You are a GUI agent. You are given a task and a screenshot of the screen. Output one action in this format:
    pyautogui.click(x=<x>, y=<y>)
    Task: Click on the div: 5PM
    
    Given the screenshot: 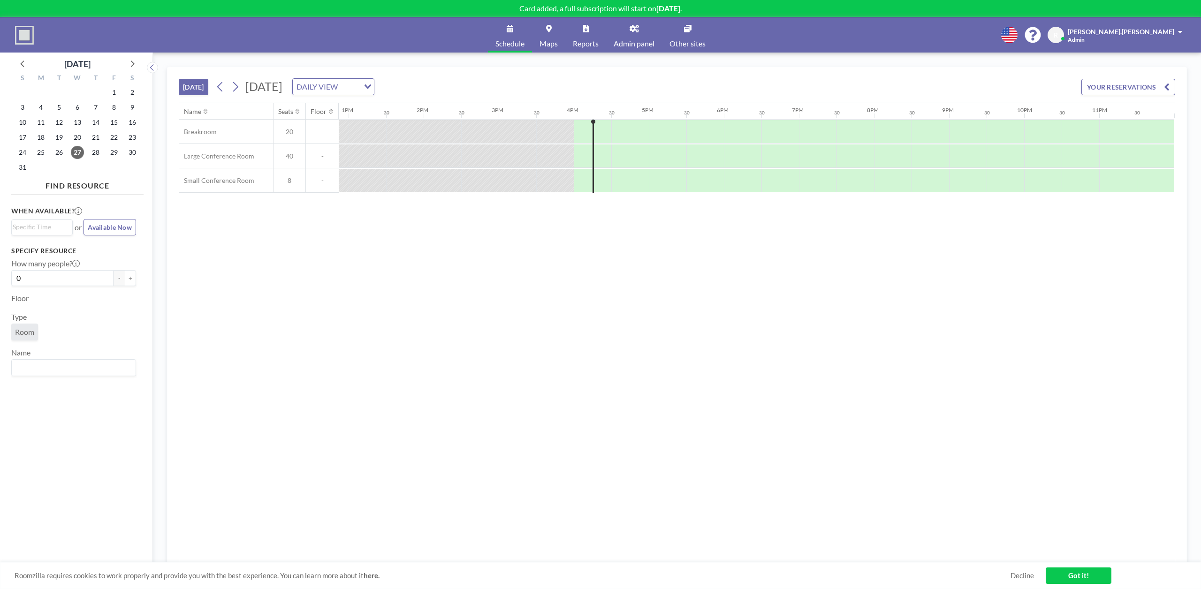 What is the action you would take?
    pyautogui.click(x=648, y=110)
    